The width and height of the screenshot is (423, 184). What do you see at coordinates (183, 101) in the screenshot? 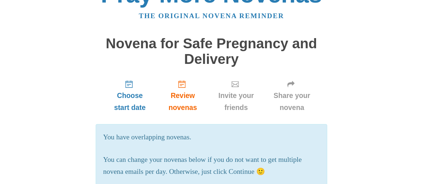
I see `span: Review novenas` at bounding box center [183, 101].